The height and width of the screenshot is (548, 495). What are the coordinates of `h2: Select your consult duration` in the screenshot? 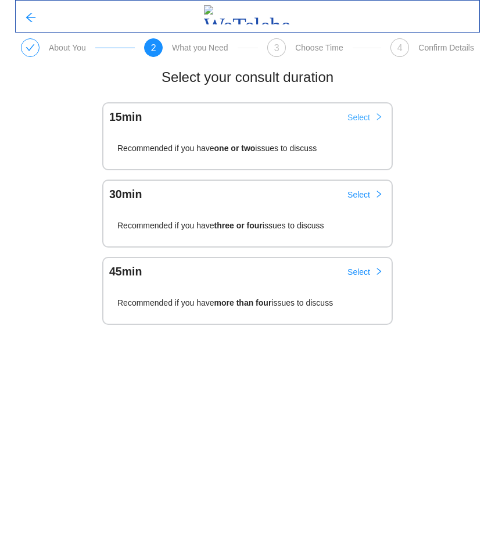 It's located at (248, 77).